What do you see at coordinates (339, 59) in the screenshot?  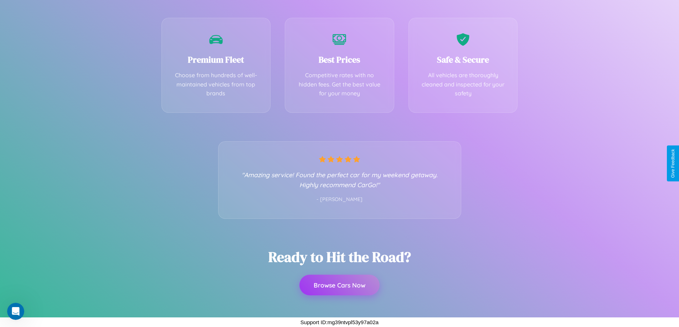 I see `h3: Best Prices` at bounding box center [339, 59].